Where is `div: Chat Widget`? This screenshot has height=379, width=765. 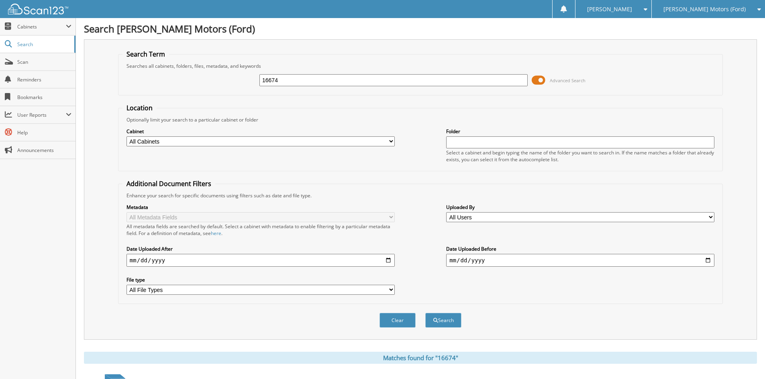
div: Chat Widget is located at coordinates (745, 360).